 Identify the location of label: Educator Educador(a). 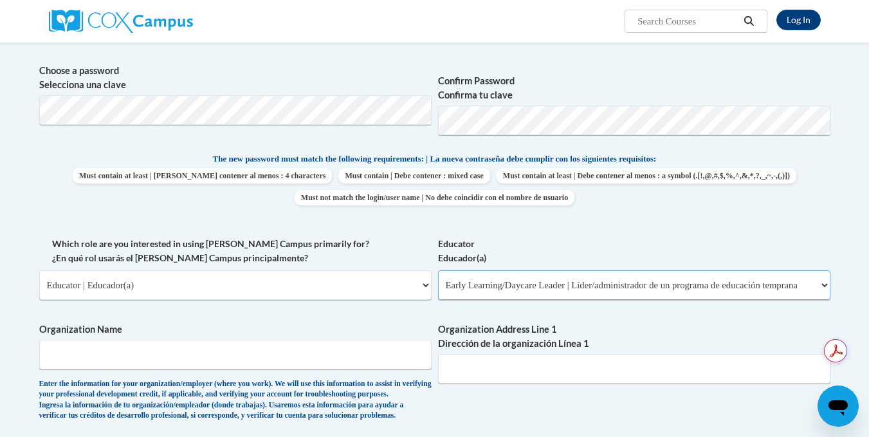
(634, 251).